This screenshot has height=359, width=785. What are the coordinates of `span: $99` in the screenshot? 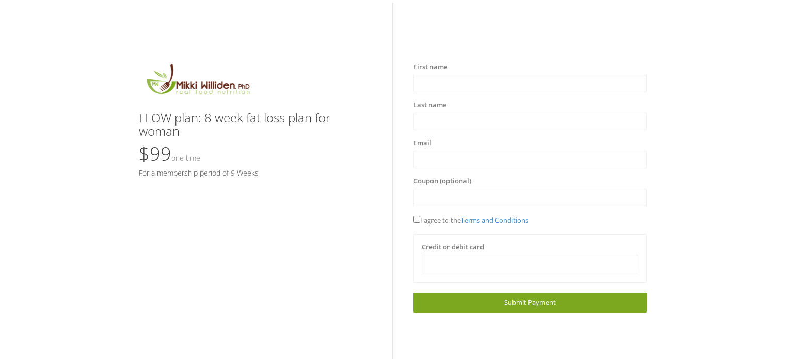 It's located at (169, 153).